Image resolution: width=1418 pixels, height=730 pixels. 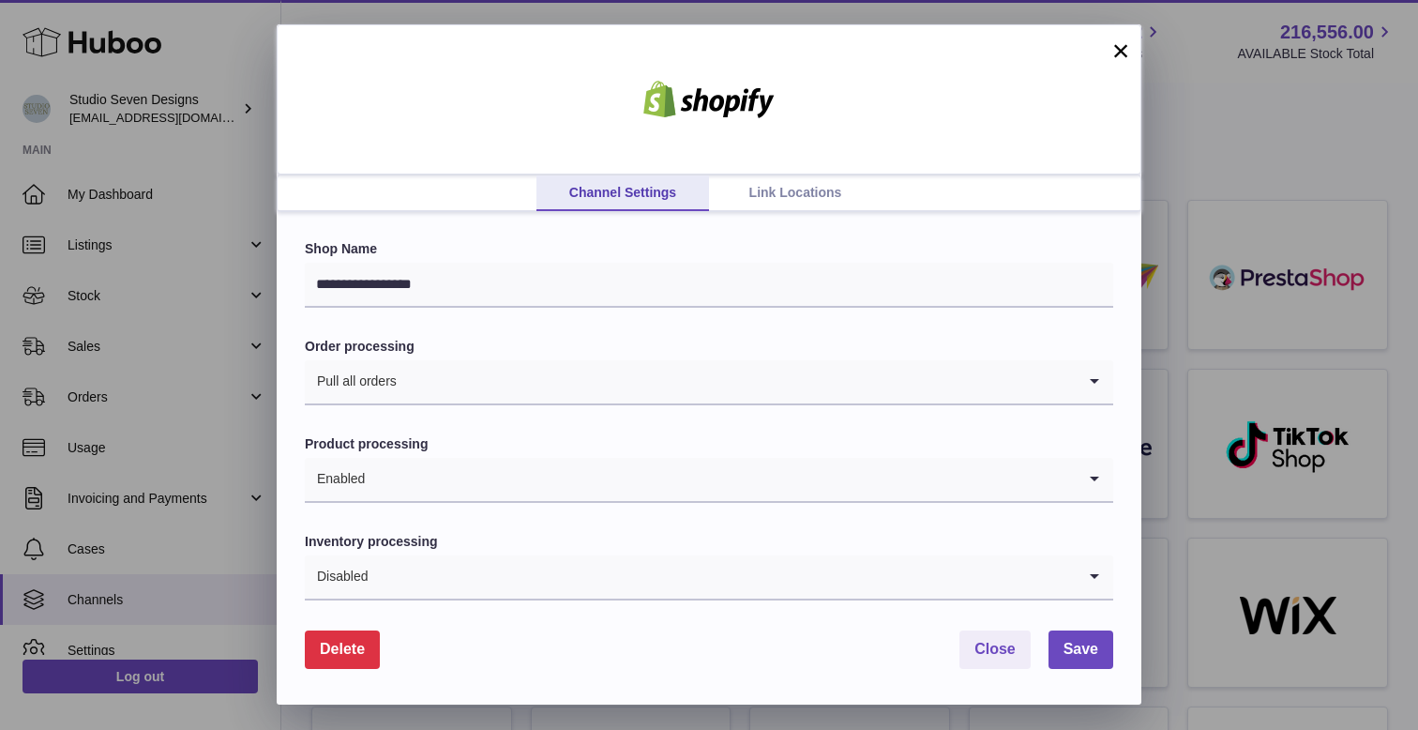 What do you see at coordinates (342, 648) in the screenshot?
I see `span: Delete` at bounding box center [342, 648].